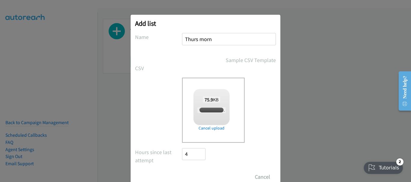  I want to click on strong: 75.9, so click(209, 100).